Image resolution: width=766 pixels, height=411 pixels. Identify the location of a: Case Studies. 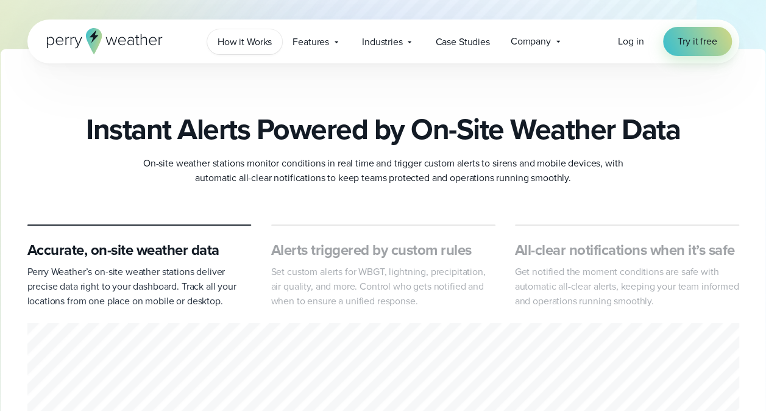
(462, 41).